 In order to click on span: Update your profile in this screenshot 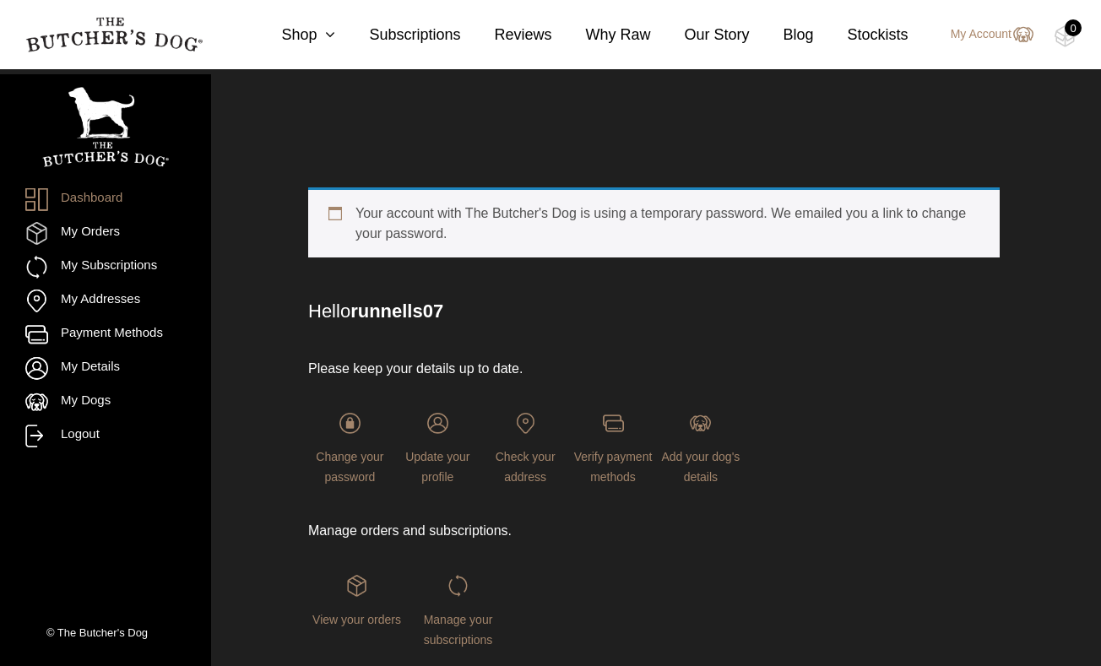, I will do `click(437, 467)`.